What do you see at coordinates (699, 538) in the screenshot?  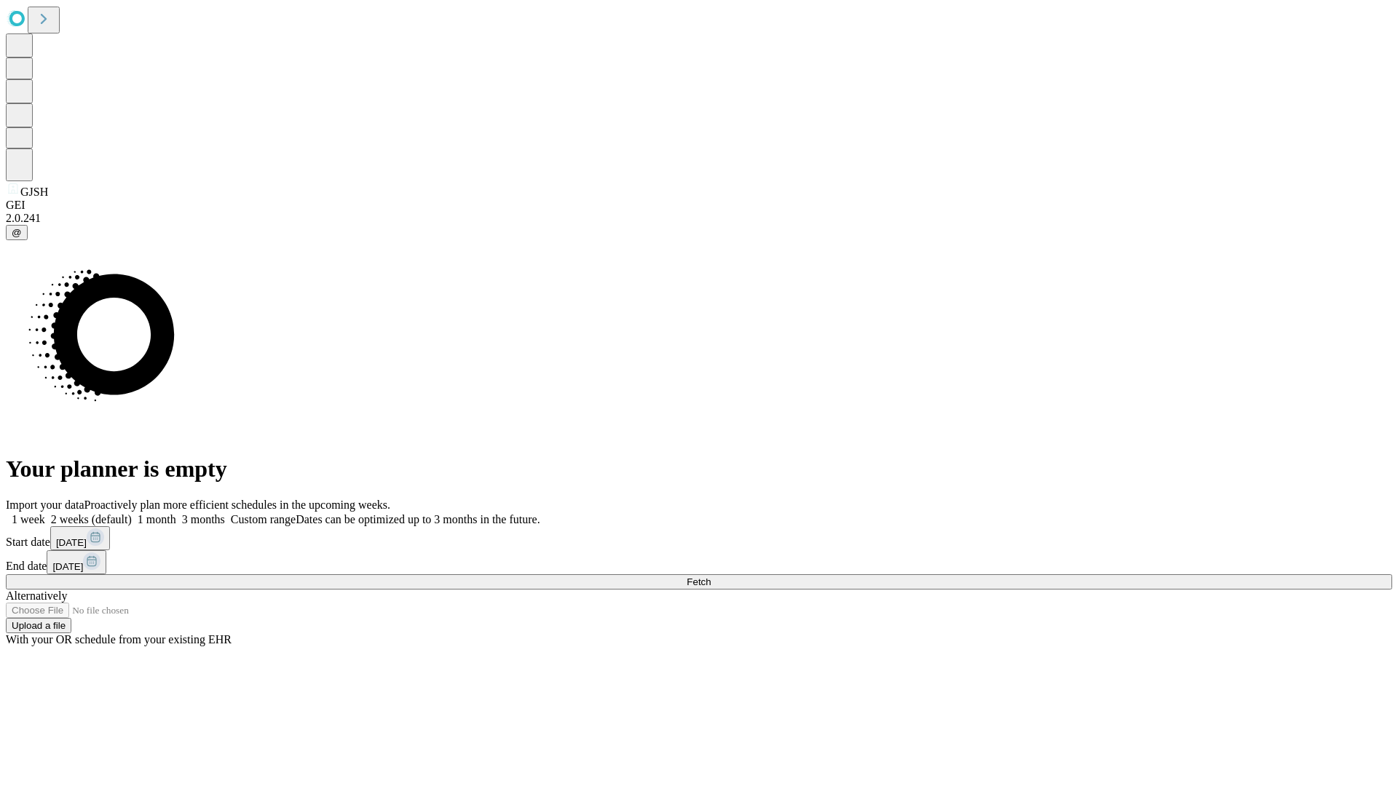 I see `div: Start date` at bounding box center [699, 538].